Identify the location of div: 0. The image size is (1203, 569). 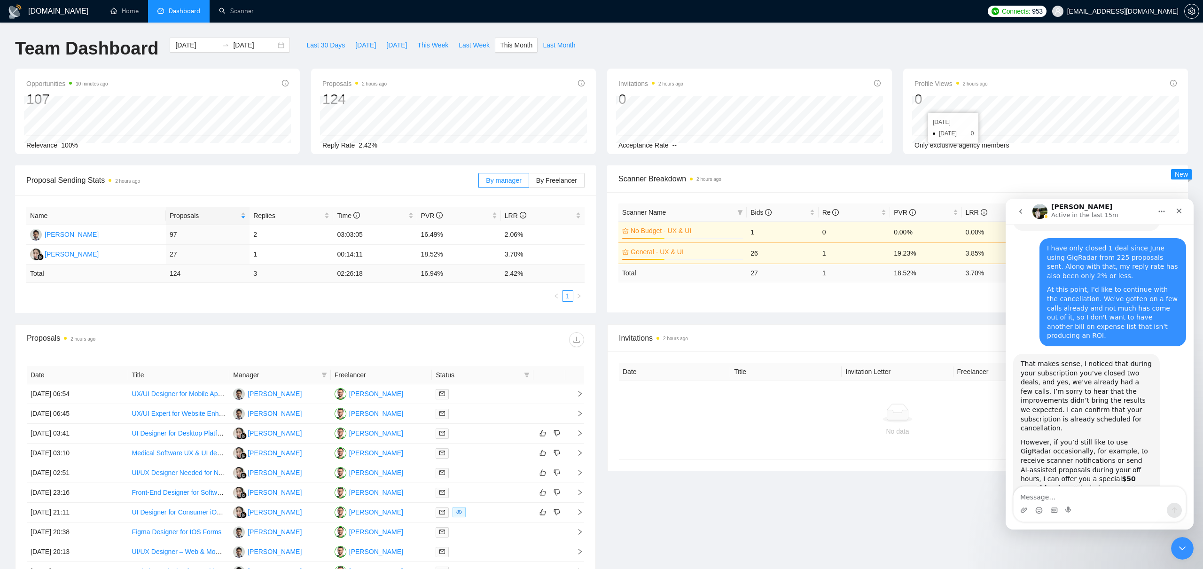
(651, 99).